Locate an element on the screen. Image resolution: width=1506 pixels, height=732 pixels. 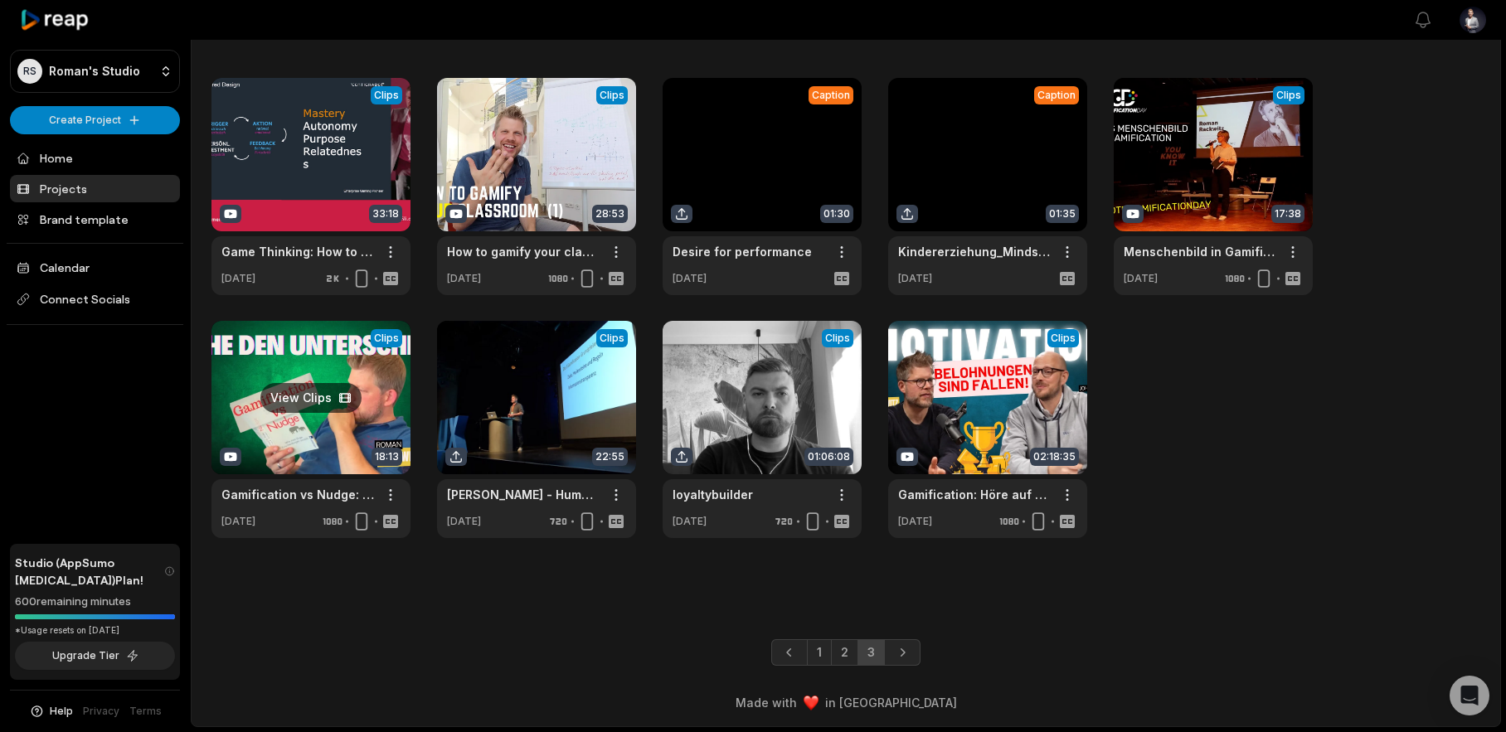
a: Gamification vs Nudge: Verhaltensökonomie für Einsteiger is located at coordinates (298, 494).